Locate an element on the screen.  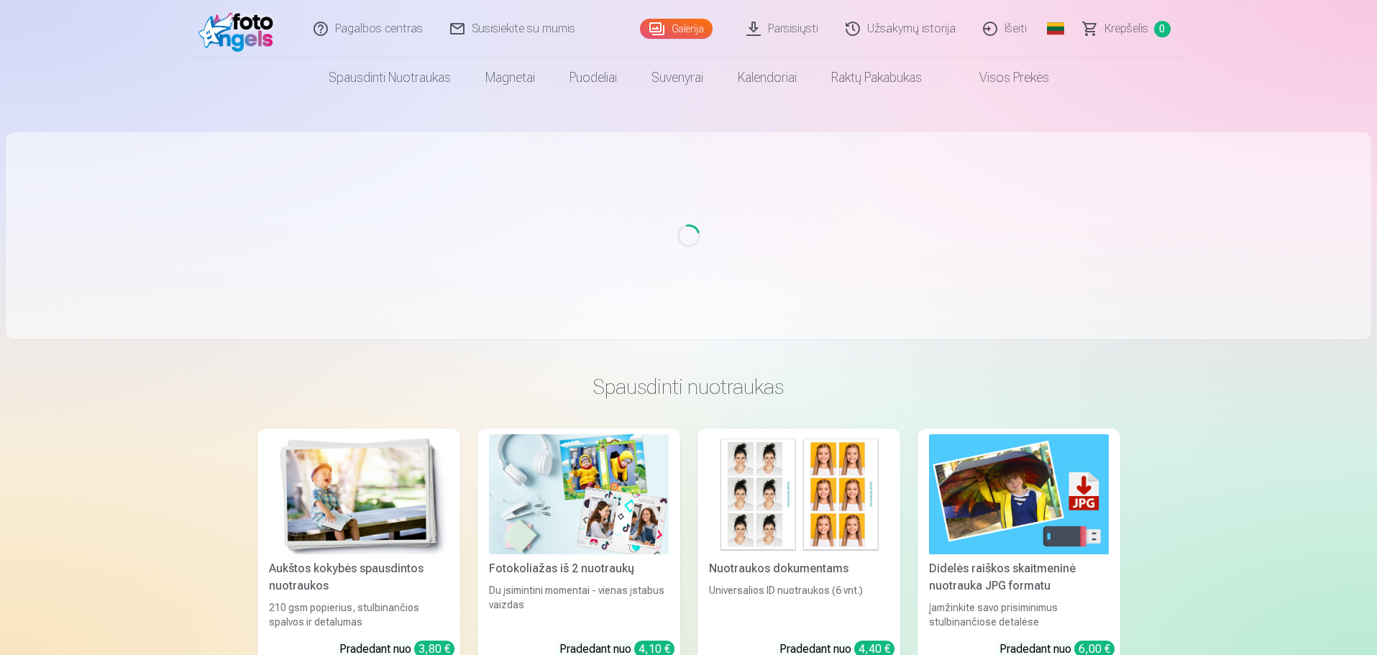
span: 0 is located at coordinates (1162, 29).